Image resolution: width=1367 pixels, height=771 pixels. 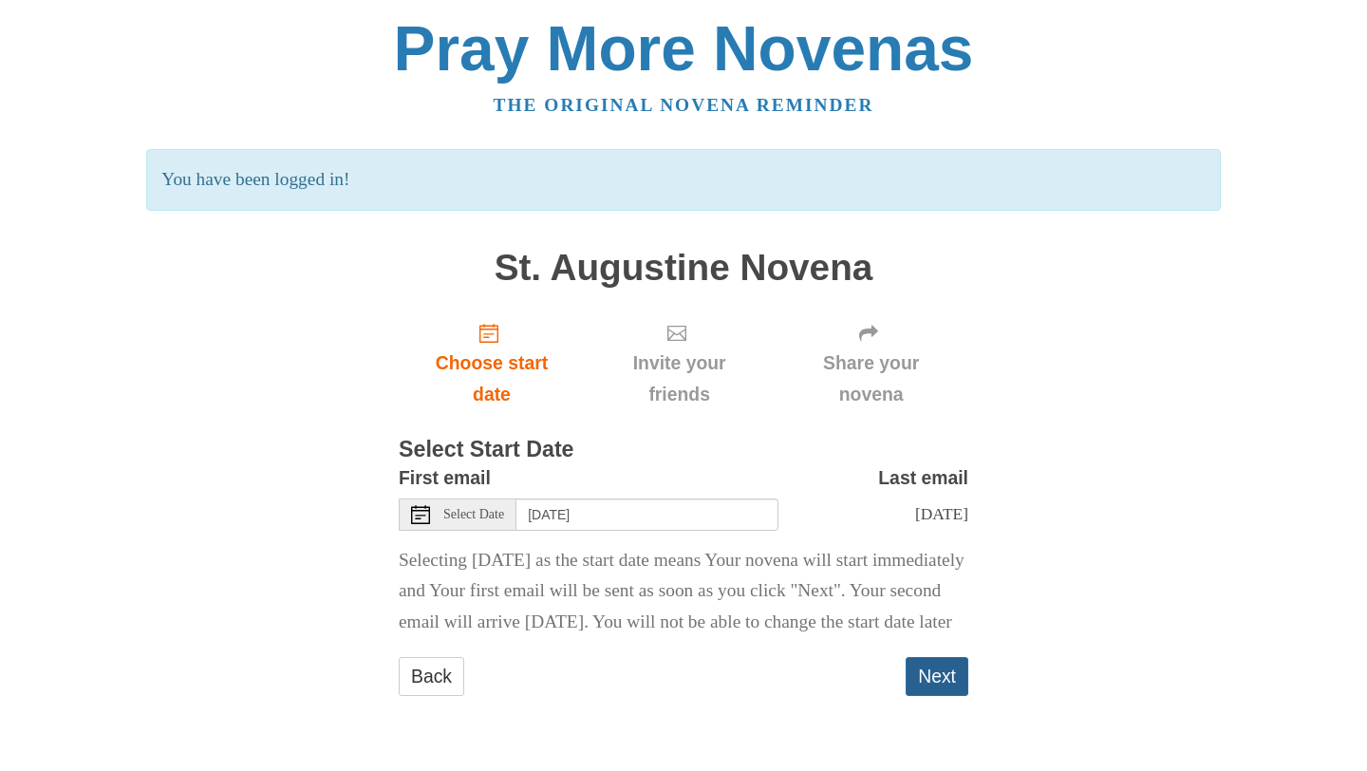 I want to click on a: Choose start date, so click(x=492, y=363).